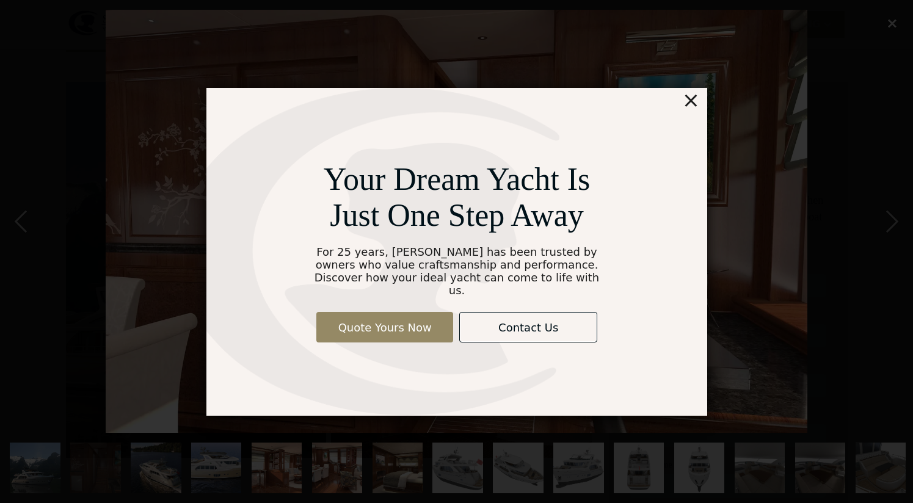  I want to click on a: Contact Us, so click(528, 327).